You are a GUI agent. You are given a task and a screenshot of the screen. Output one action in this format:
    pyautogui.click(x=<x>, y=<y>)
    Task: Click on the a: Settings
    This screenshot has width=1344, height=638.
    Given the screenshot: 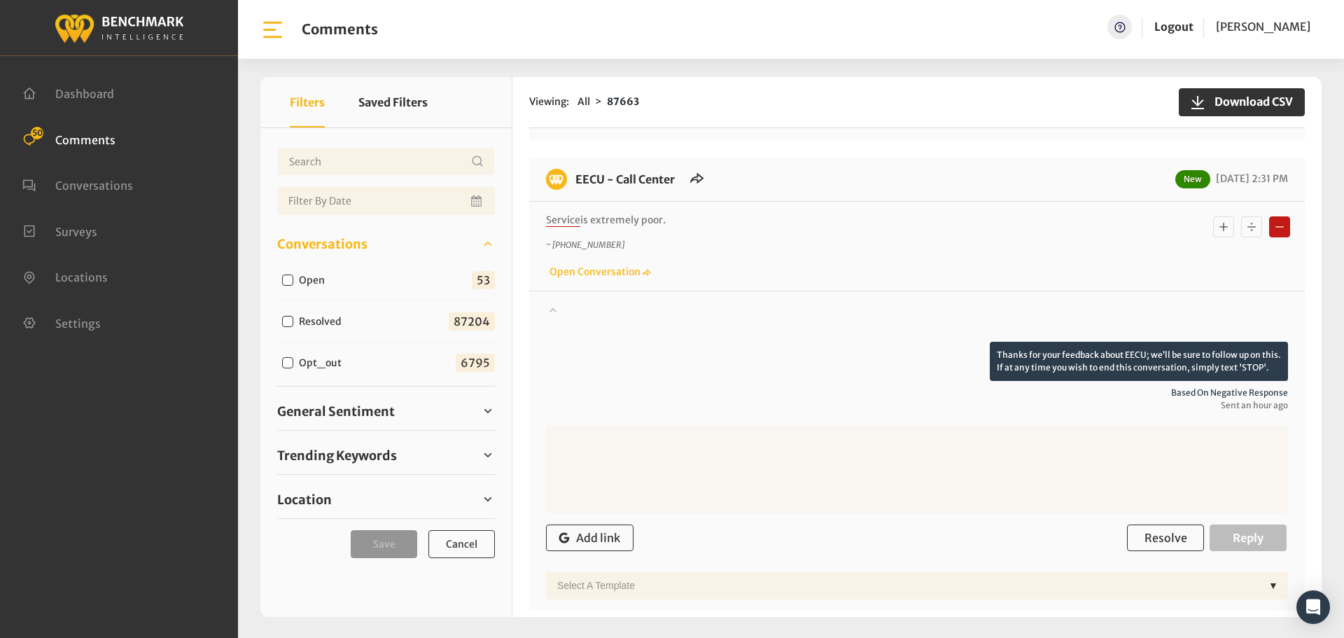 What is the action you would take?
    pyautogui.click(x=62, y=322)
    